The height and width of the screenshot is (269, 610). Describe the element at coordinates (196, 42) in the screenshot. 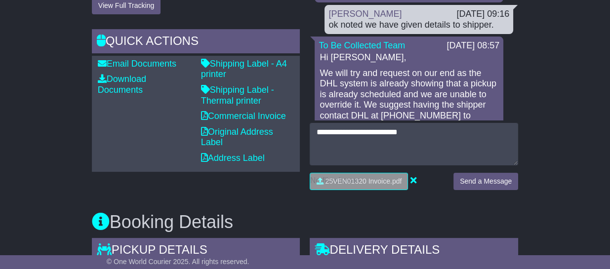

I see `div: Quick Actions` at that location.